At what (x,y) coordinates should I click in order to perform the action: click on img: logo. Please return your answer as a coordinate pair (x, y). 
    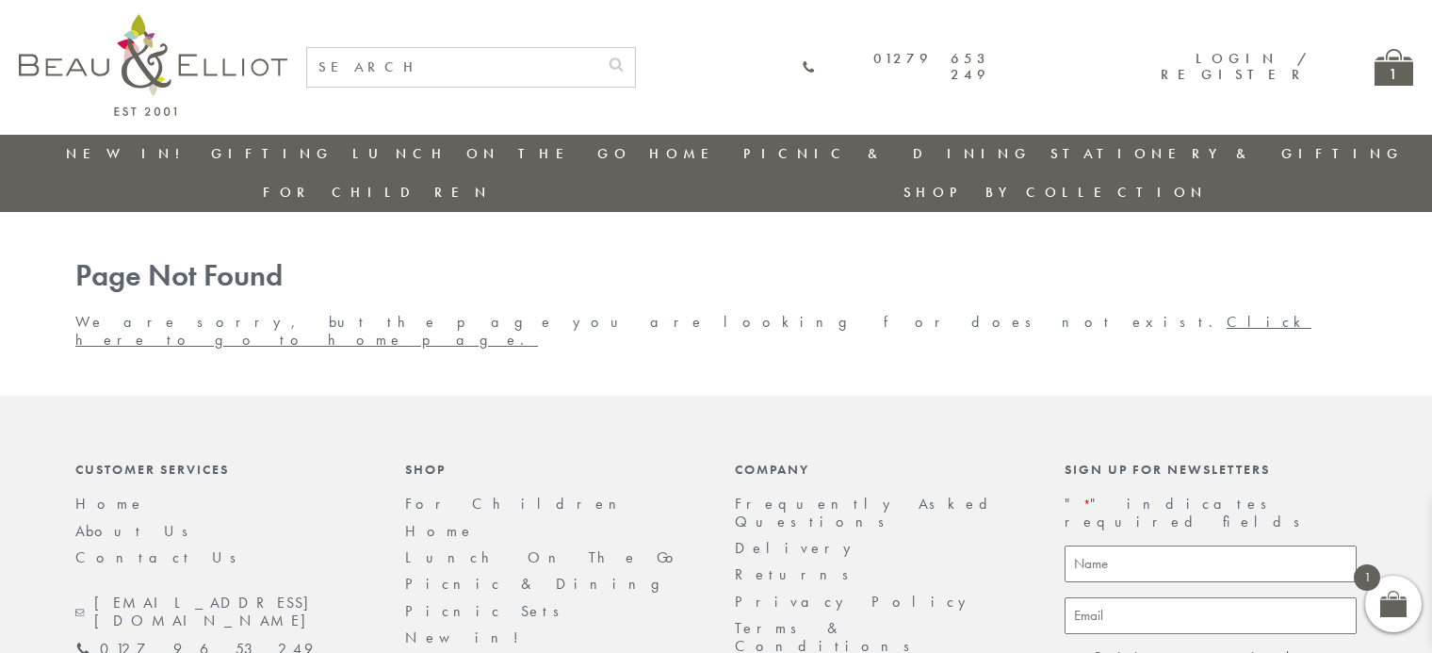
    Looking at the image, I should click on (153, 65).